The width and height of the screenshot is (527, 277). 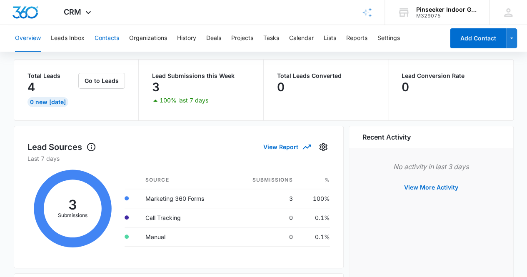 I want to click on h1: Lead Sources, so click(x=62, y=147).